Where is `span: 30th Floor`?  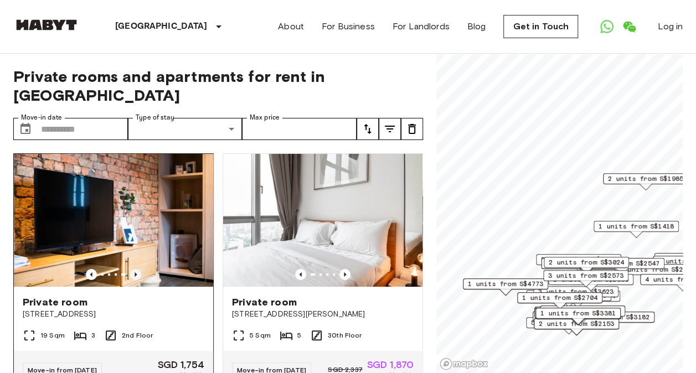
span: 30th Floor is located at coordinates (345, 336).